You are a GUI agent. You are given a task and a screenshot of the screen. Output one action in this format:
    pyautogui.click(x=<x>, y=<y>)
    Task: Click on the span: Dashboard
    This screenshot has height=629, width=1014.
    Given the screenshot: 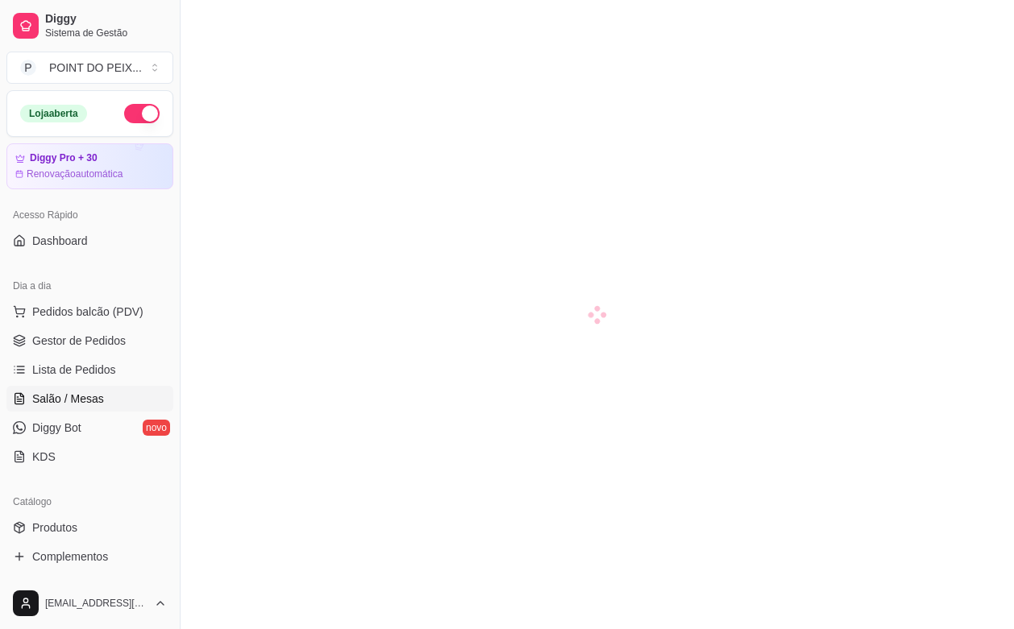 What is the action you would take?
    pyautogui.click(x=60, y=241)
    